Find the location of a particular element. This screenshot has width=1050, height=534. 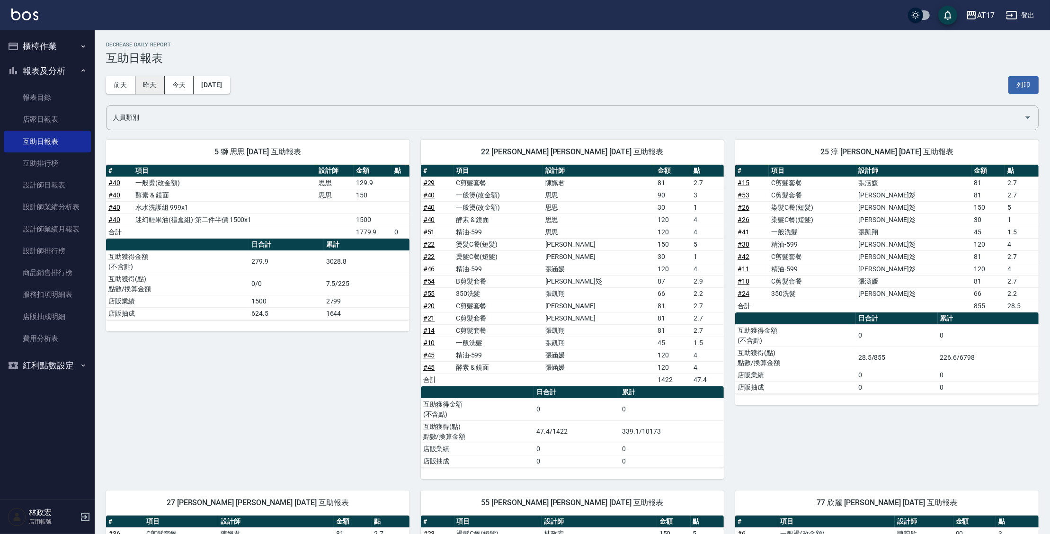

a: #11 is located at coordinates (744, 269).